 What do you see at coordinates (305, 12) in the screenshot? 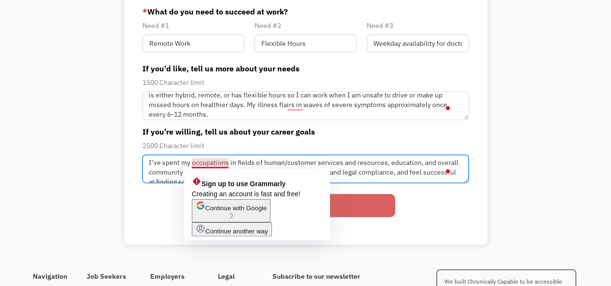
I see `label: What do you need to succeed at work?` at bounding box center [305, 12].